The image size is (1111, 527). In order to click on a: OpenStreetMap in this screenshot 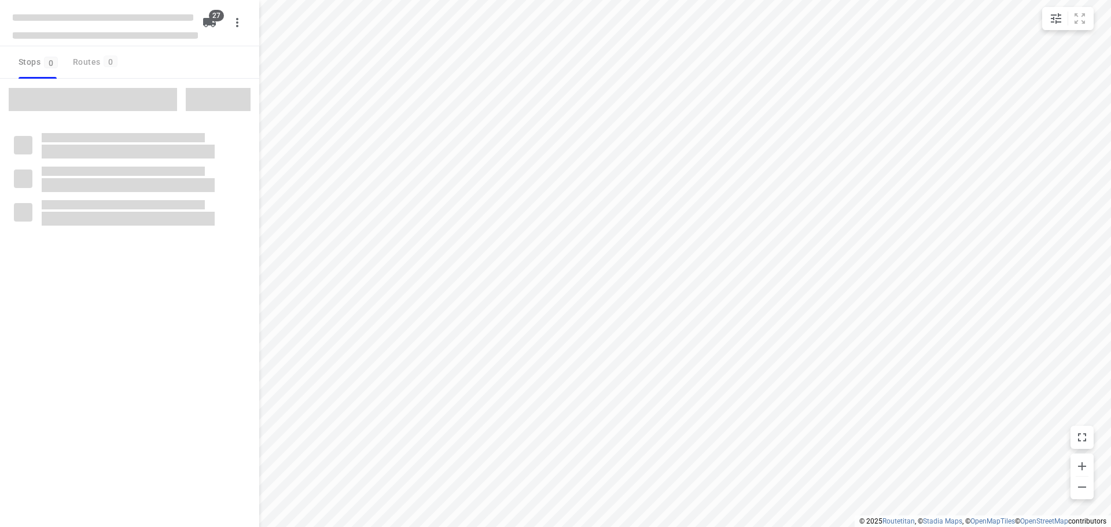, I will do `click(1043, 521)`.